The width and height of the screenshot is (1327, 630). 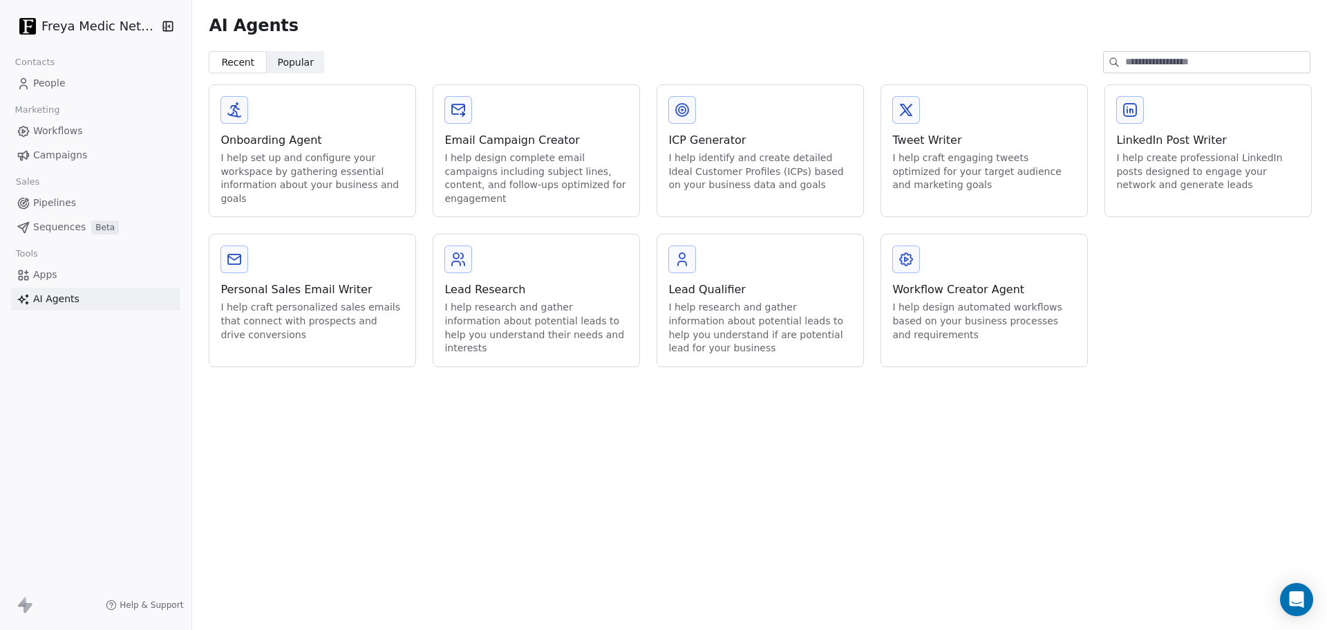 What do you see at coordinates (984, 140) in the screenshot?
I see `div: Tweet Writer` at bounding box center [984, 140].